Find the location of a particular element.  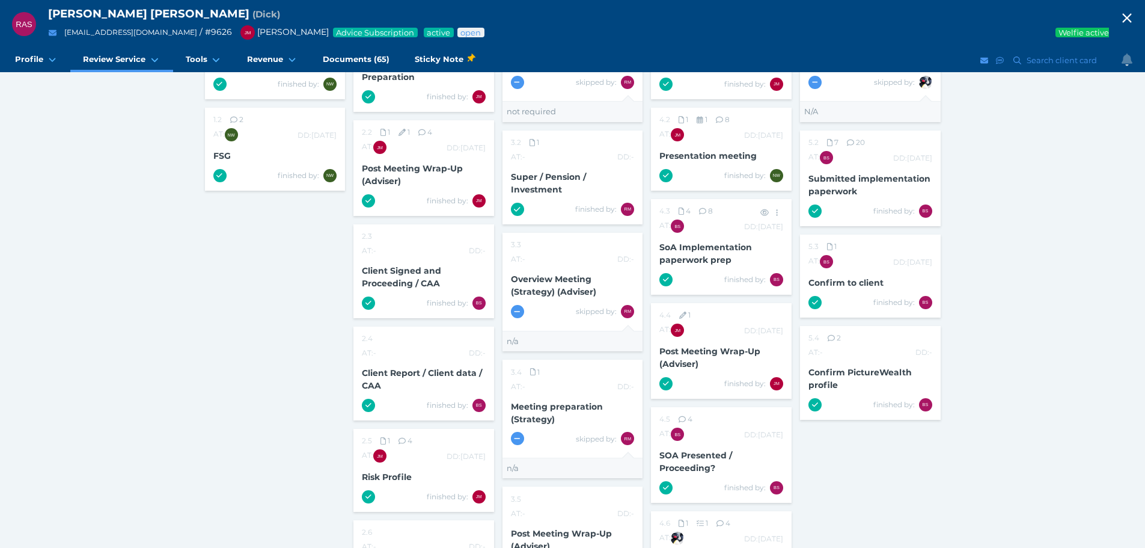

span: 5 . 2 is located at coordinates (814, 142).